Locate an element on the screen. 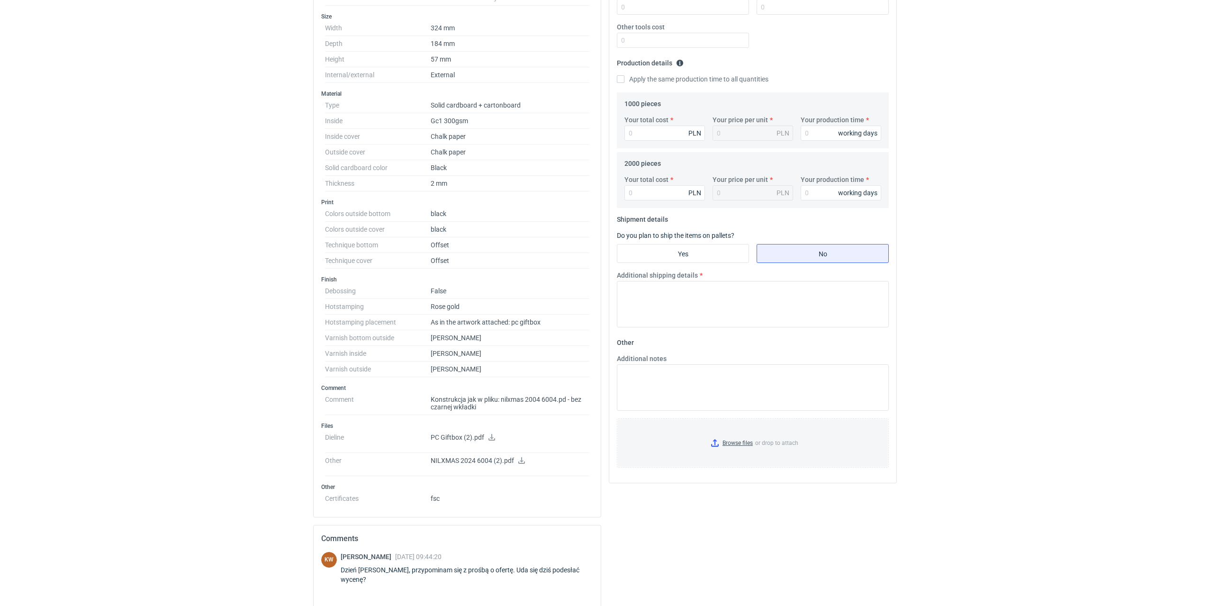 Image resolution: width=1210 pixels, height=606 pixels. dt: Inside cover is located at coordinates (378, 136).